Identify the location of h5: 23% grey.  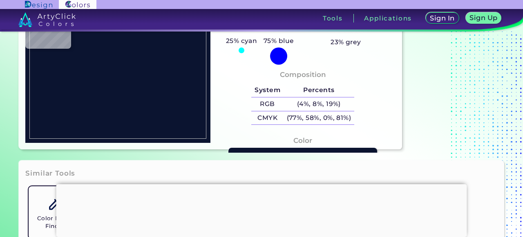
(346, 42).